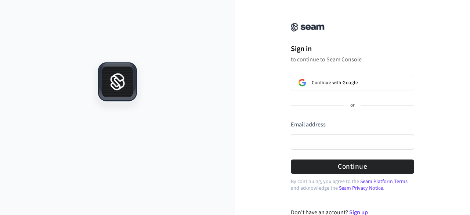 The image size is (470, 215). Describe the element at coordinates (308, 124) in the screenshot. I see `label: Email address` at that location.